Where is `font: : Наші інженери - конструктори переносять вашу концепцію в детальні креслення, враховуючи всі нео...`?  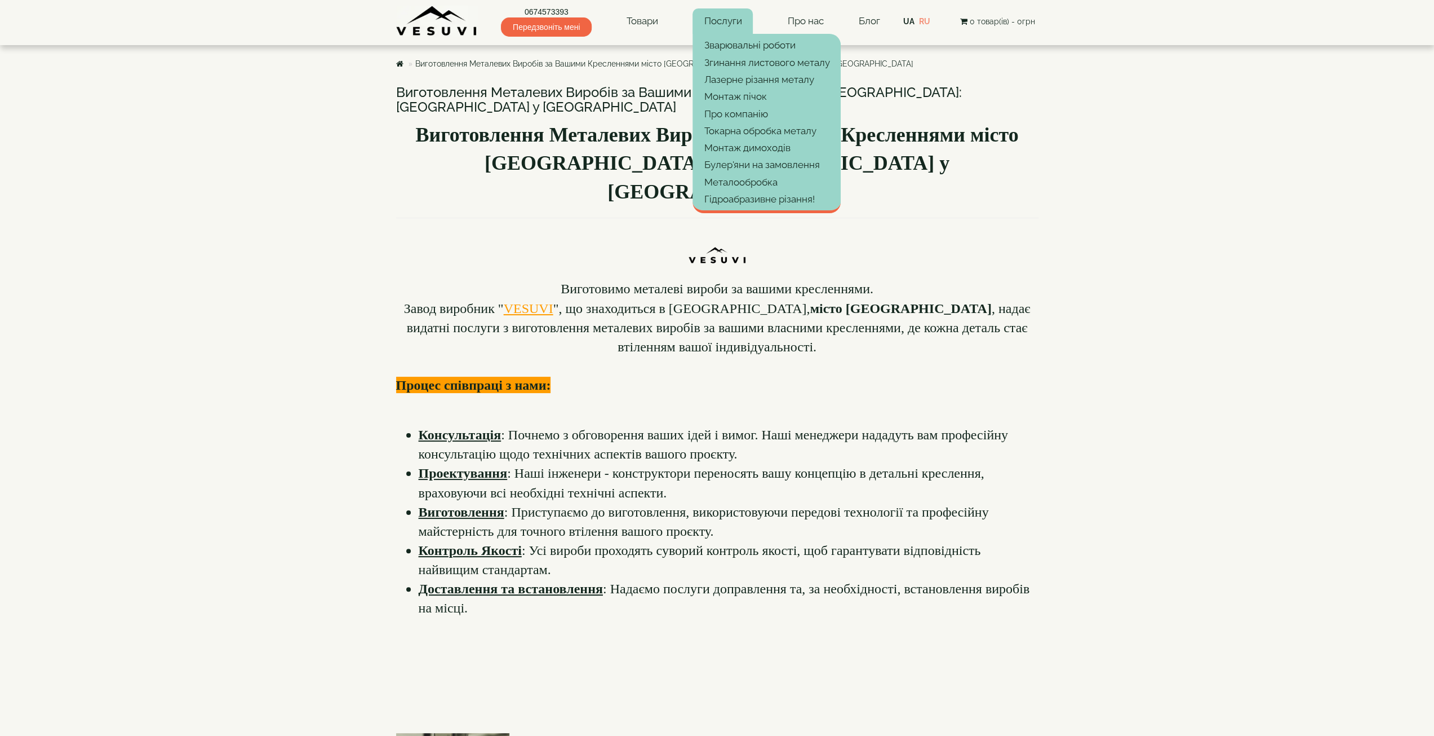 font: : Наші інженери - конструктори переносять вашу концепцію в детальні креслення, враховуючи всі нео... is located at coordinates (702, 482).